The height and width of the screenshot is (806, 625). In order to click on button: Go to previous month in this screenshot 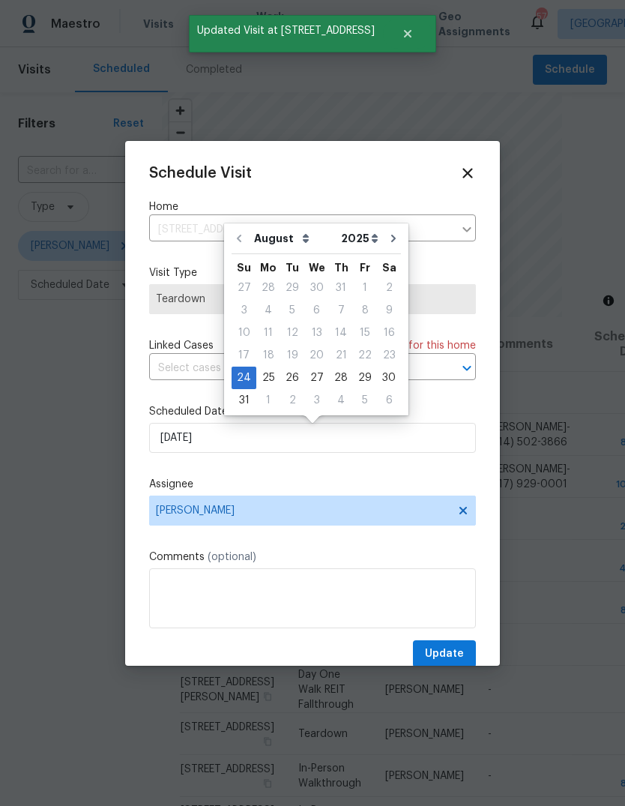, I will do `click(239, 238)`.